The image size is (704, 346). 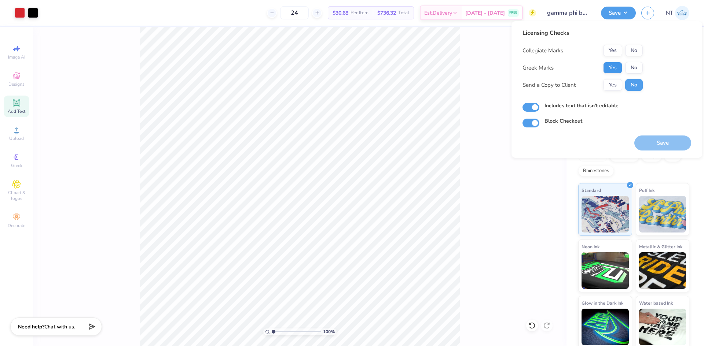 What do you see at coordinates (16, 226) in the screenshot?
I see `span: Decorate` at bounding box center [16, 226].